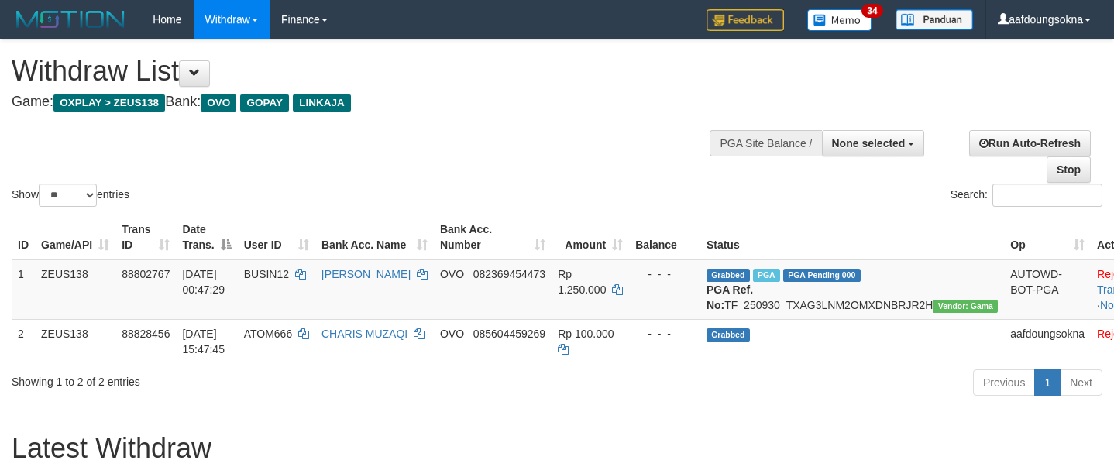 This screenshot has width=1114, height=467. What do you see at coordinates (277, 237) in the screenshot?
I see `th: User ID: activate to sort column ascending` at bounding box center [277, 237].